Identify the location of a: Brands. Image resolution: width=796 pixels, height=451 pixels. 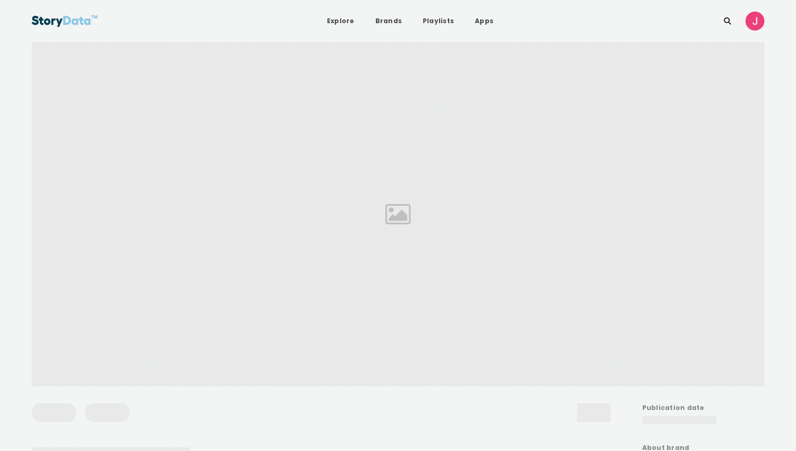
(388, 21).